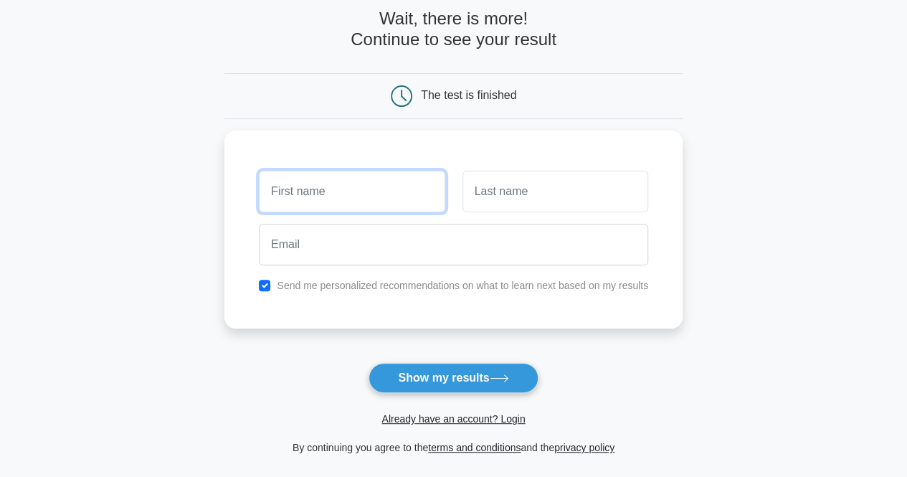 The image size is (907, 477). What do you see at coordinates (584, 447) in the screenshot?
I see `a: privacy policy` at bounding box center [584, 447].